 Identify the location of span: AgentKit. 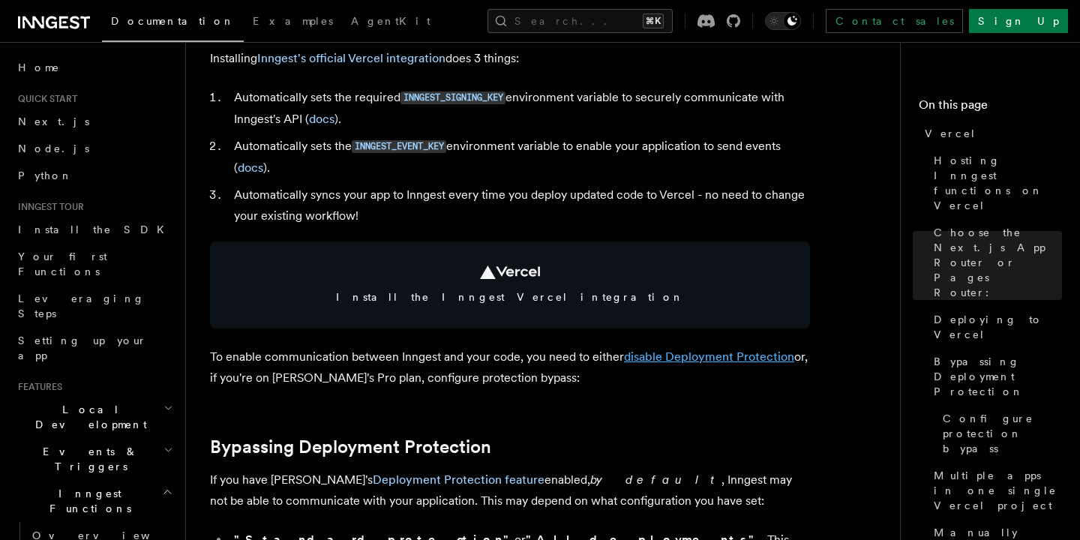
(391, 21).